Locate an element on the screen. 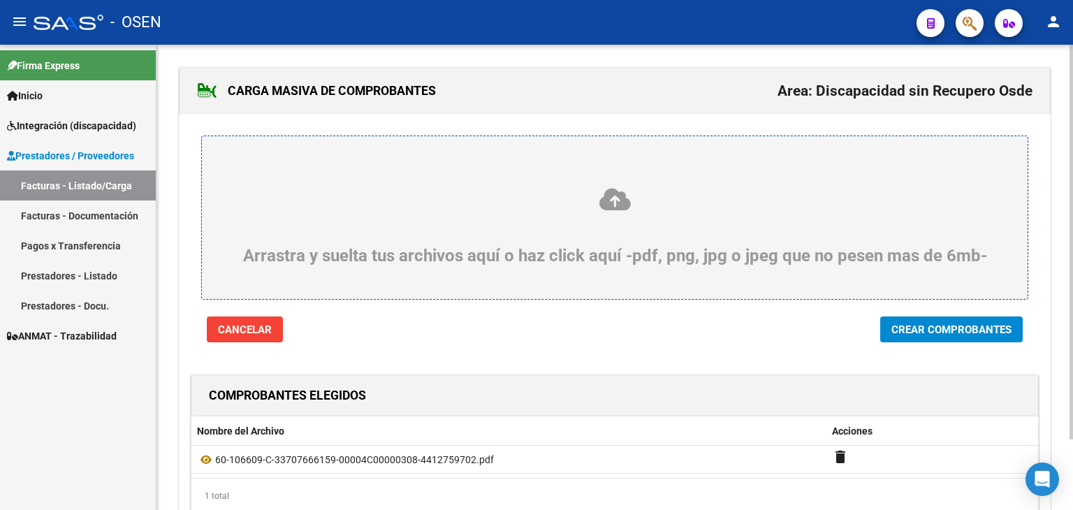 The height and width of the screenshot is (510, 1073). span: Prestadores / Proveedores is located at coordinates (71, 156).